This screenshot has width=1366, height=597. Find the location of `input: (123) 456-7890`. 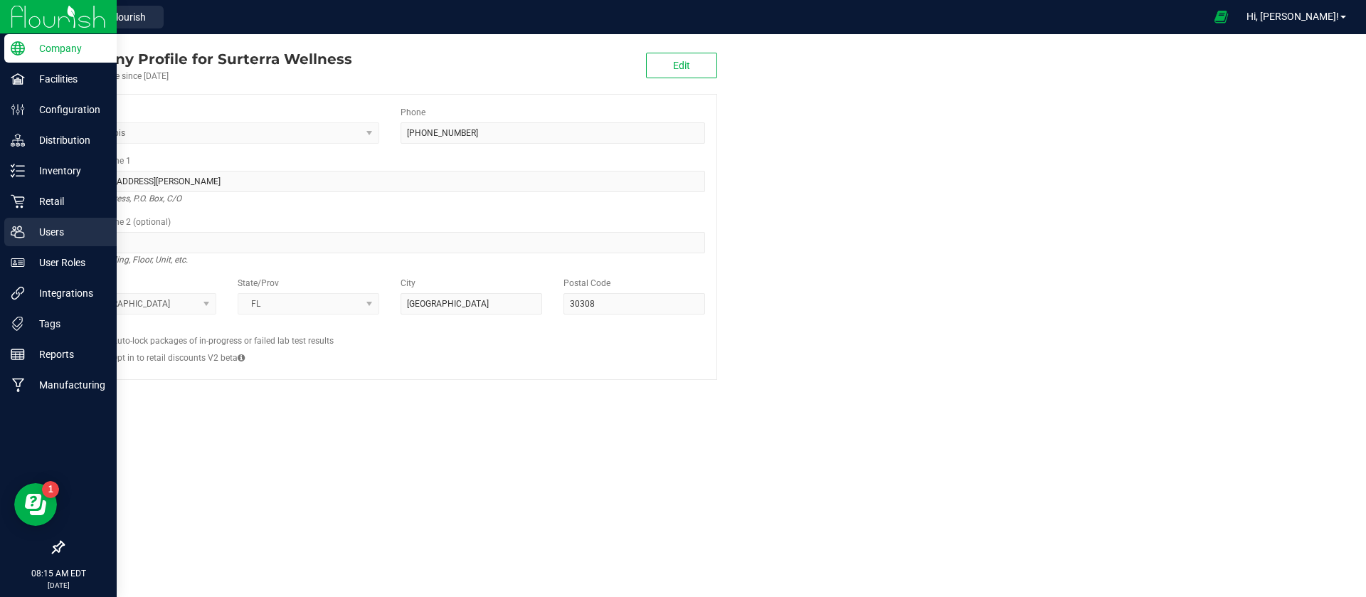

input: (123) 456-7890 is located at coordinates (553, 133).